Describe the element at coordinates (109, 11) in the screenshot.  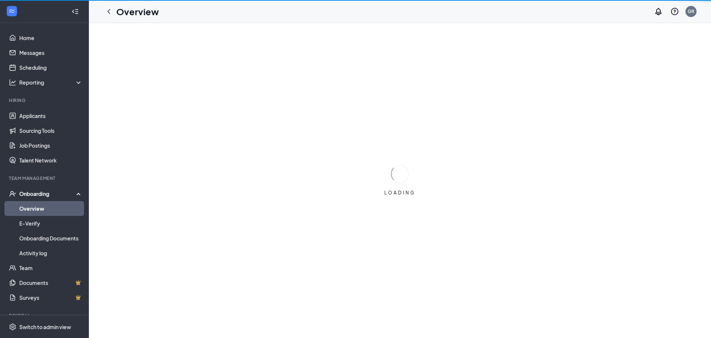
I see `a: ChevronLeft` at that location.